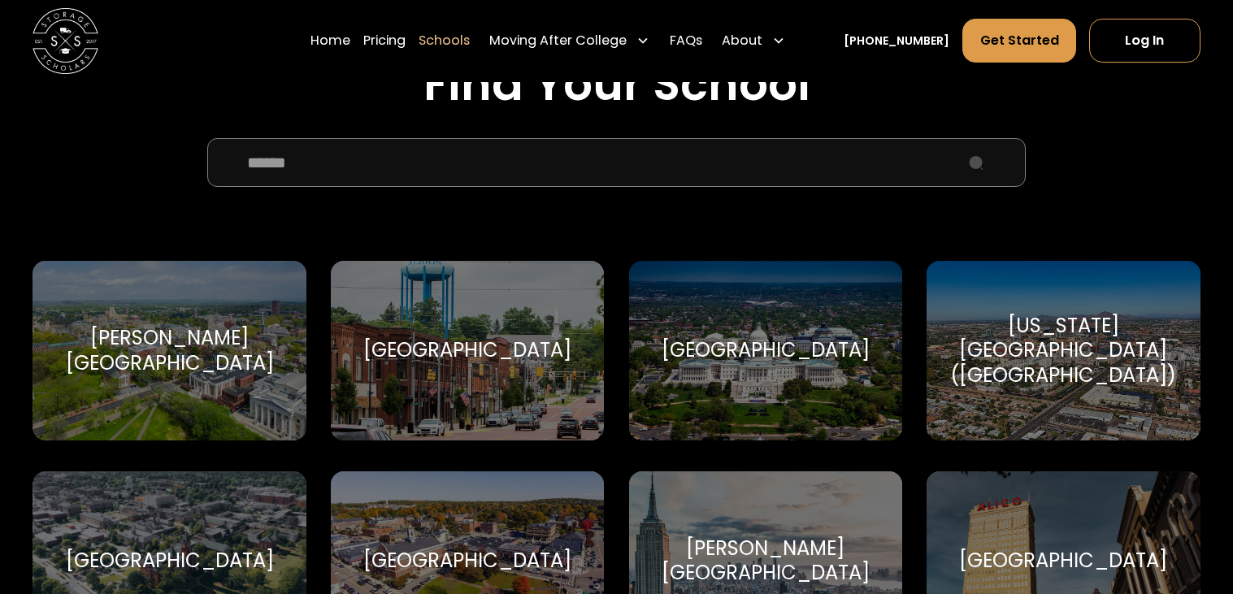 This screenshot has height=594, width=1233. What do you see at coordinates (330, 41) in the screenshot?
I see `a: Home` at bounding box center [330, 41].